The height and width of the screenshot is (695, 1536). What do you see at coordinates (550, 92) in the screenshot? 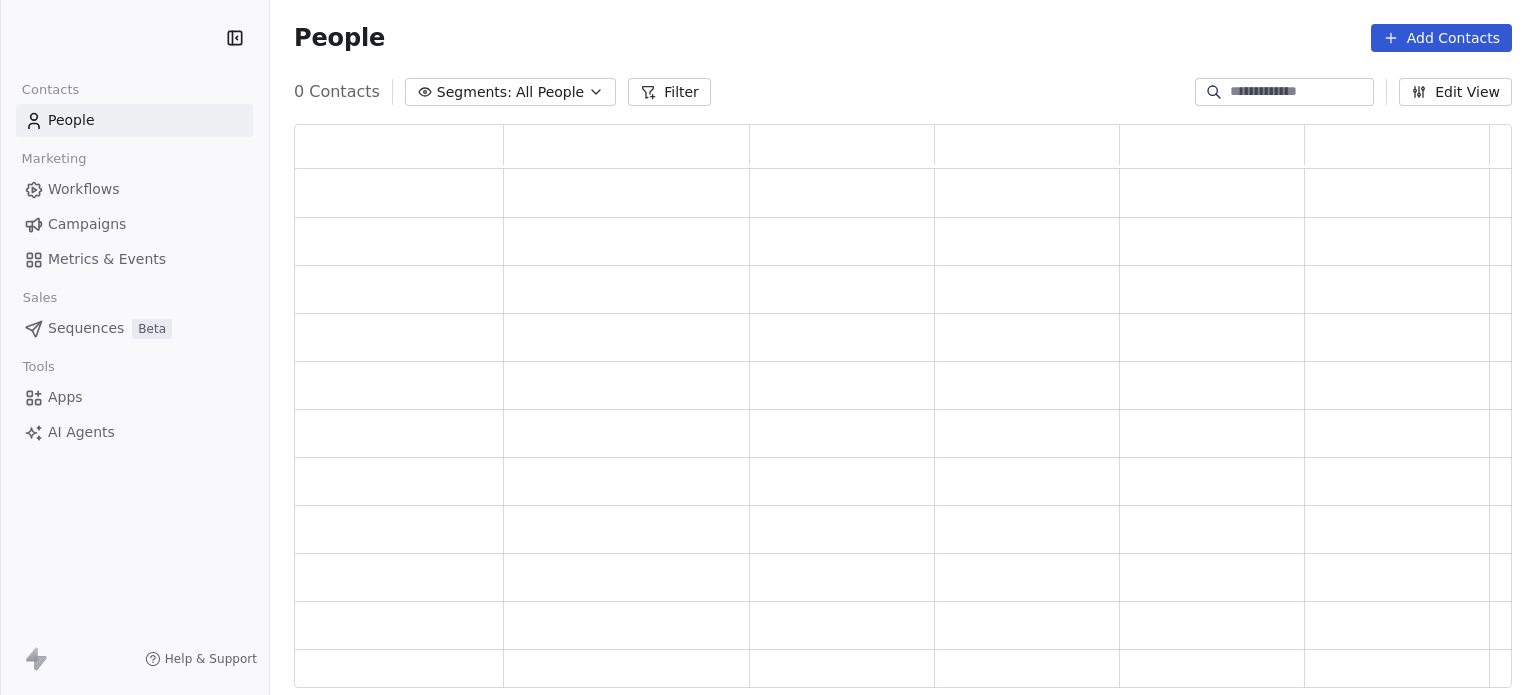
I see `span: All People` at bounding box center [550, 92].